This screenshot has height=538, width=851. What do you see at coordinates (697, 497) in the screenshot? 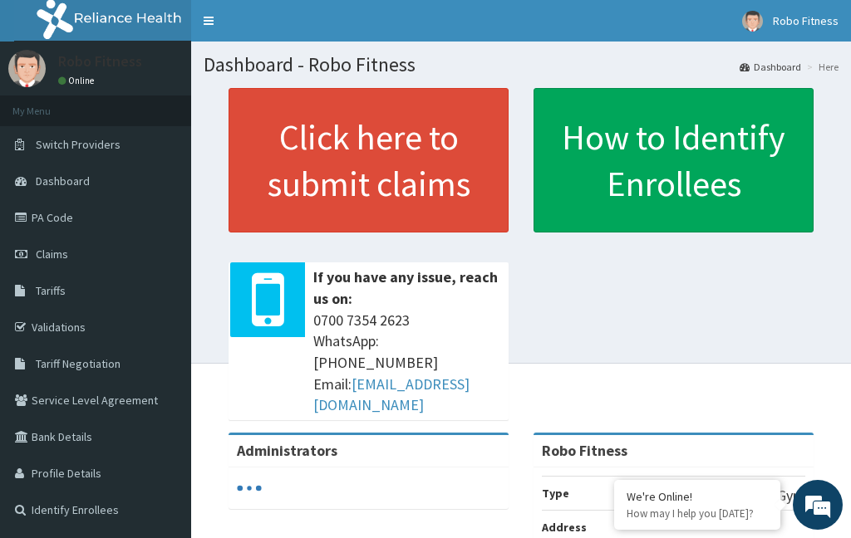
I see `div: We're Online!` at bounding box center [697, 497].